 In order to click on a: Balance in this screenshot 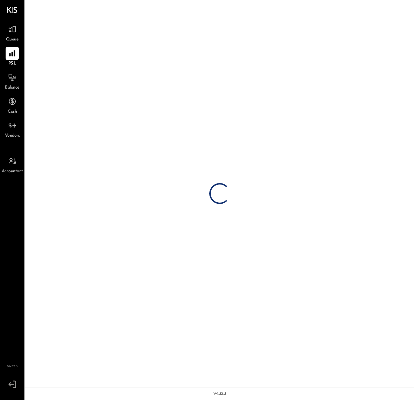, I will do `click(12, 81)`.